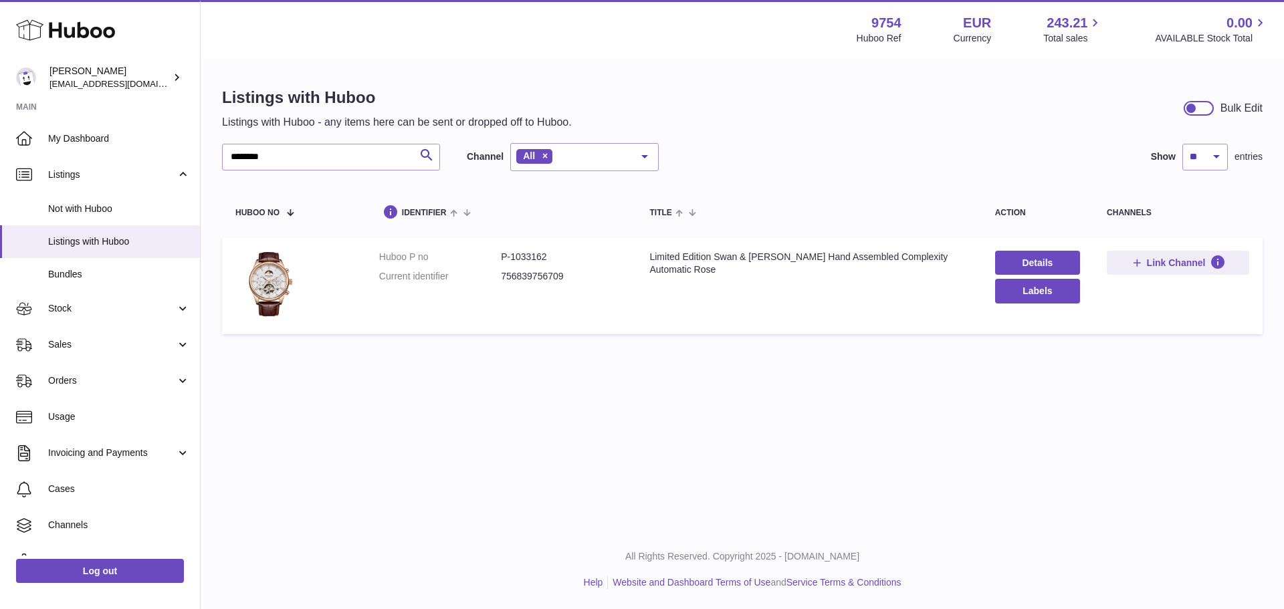 The height and width of the screenshot is (609, 1284). Describe the element at coordinates (119, 274) in the screenshot. I see `span: Bundles` at that location.